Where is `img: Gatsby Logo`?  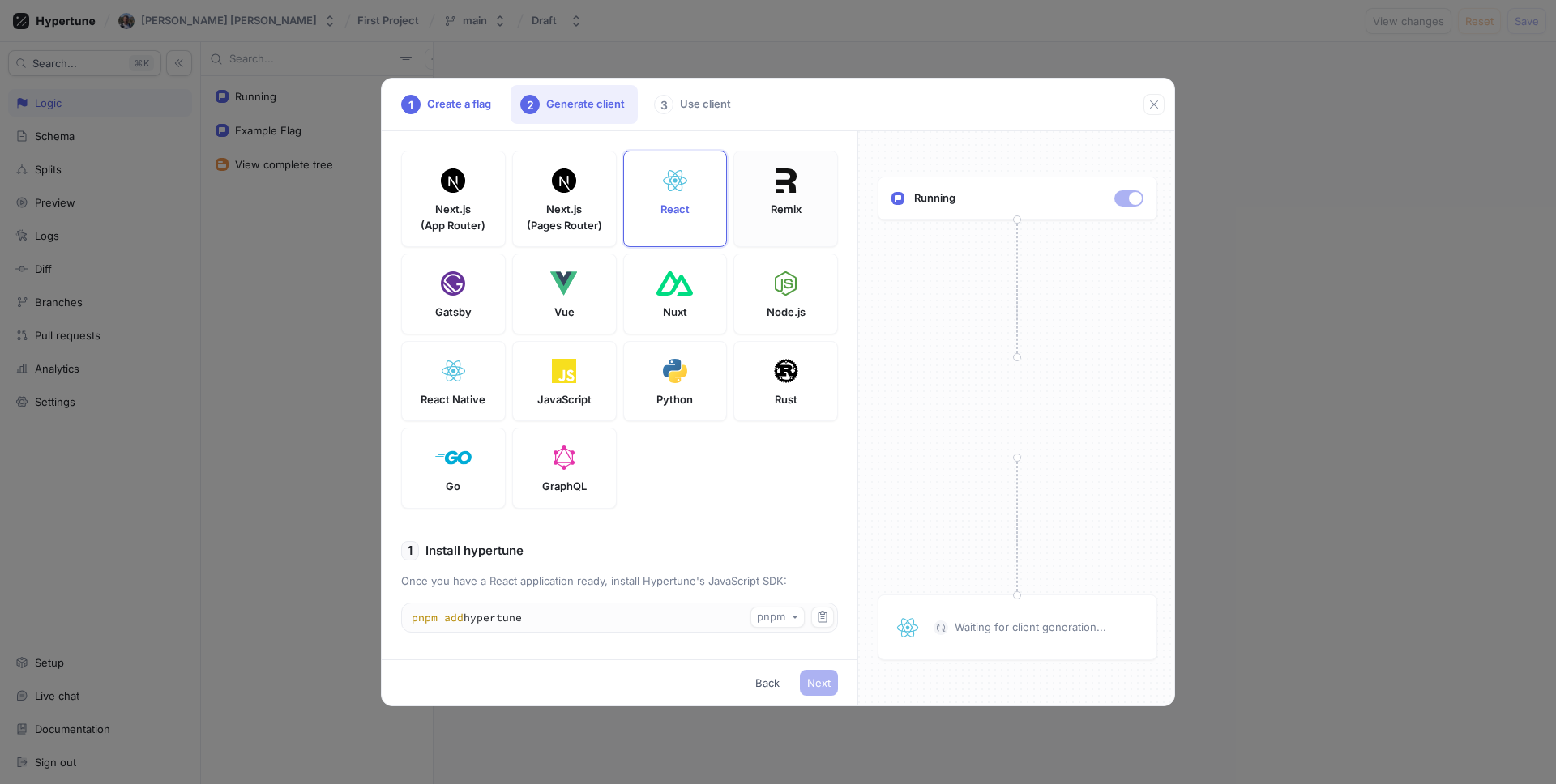
img: Gatsby Logo is located at coordinates (453, 284).